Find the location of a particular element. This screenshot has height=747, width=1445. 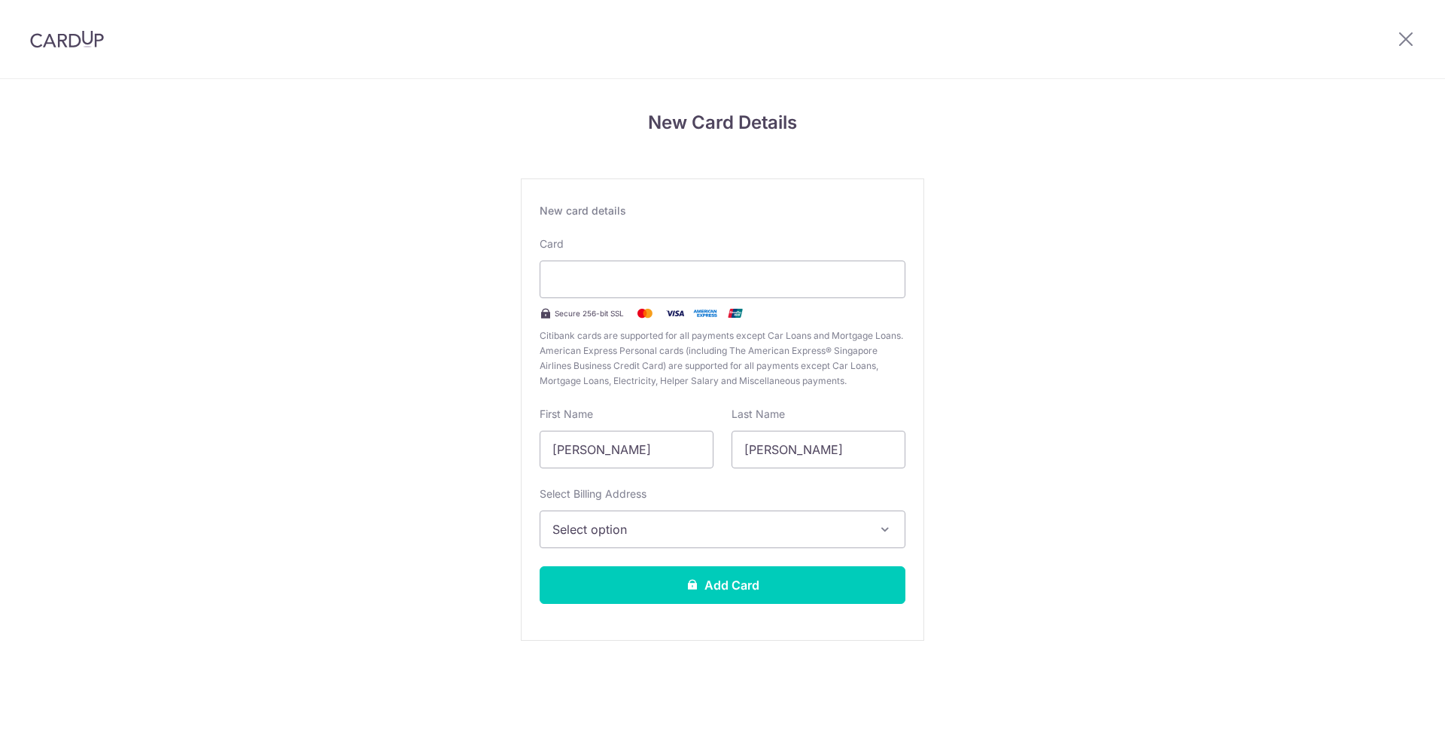

span: Citibank cards are supported for all payments except Car Loans and Mortgage Loans. American Expre... is located at coordinates (722, 358).